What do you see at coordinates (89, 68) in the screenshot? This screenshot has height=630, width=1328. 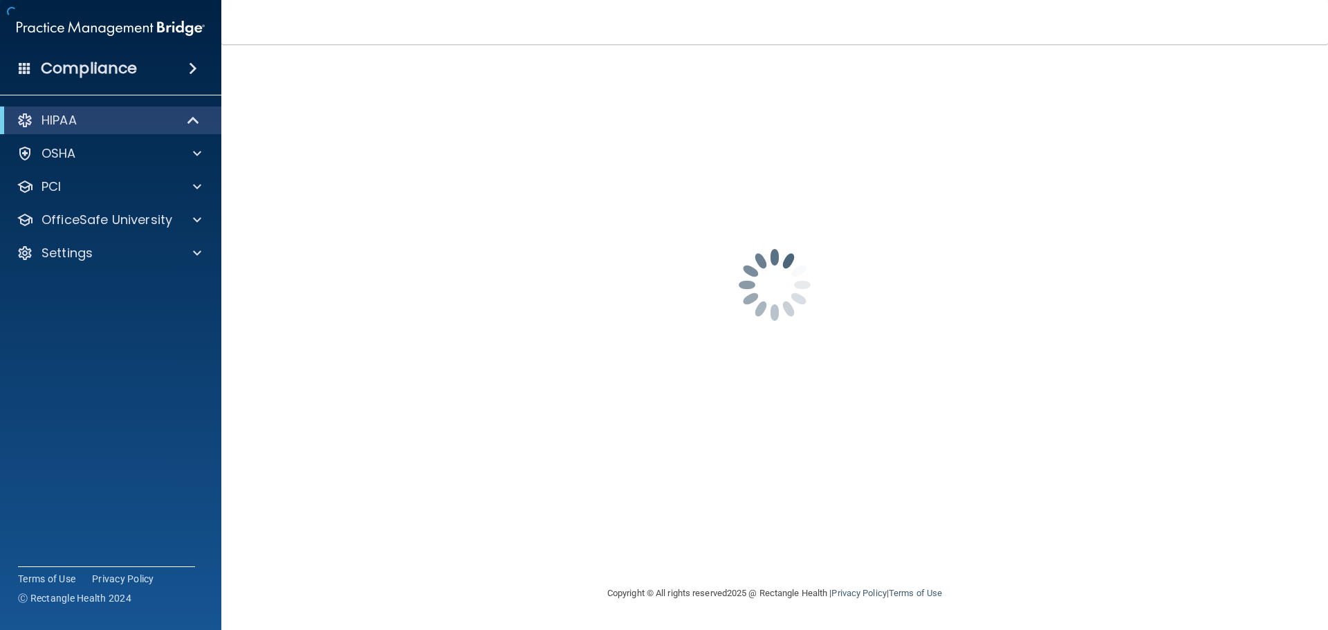 I see `h4: Compliance` at bounding box center [89, 68].